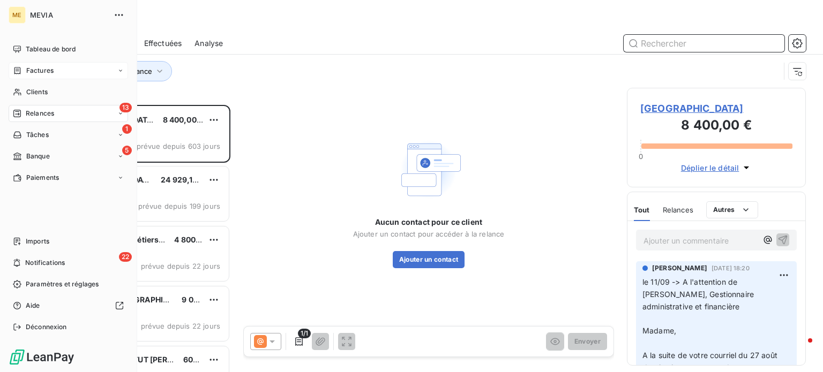  Describe the element at coordinates (69, 15) in the screenshot. I see `span: MEVIA` at that location.